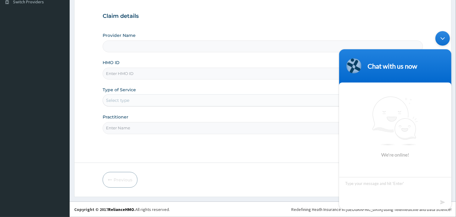 The height and width of the screenshot is (217, 456). What do you see at coordinates (18, 38) in the screenshot?
I see `img: d_794563401_company_1708531726252_794563401` at bounding box center [18, 38].